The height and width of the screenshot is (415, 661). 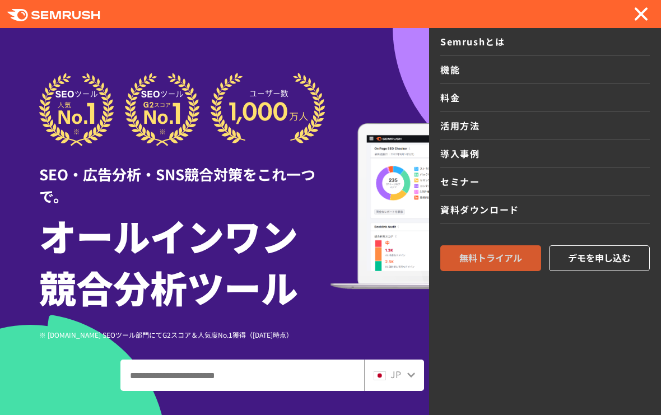 I want to click on a: 機能, so click(x=545, y=70).